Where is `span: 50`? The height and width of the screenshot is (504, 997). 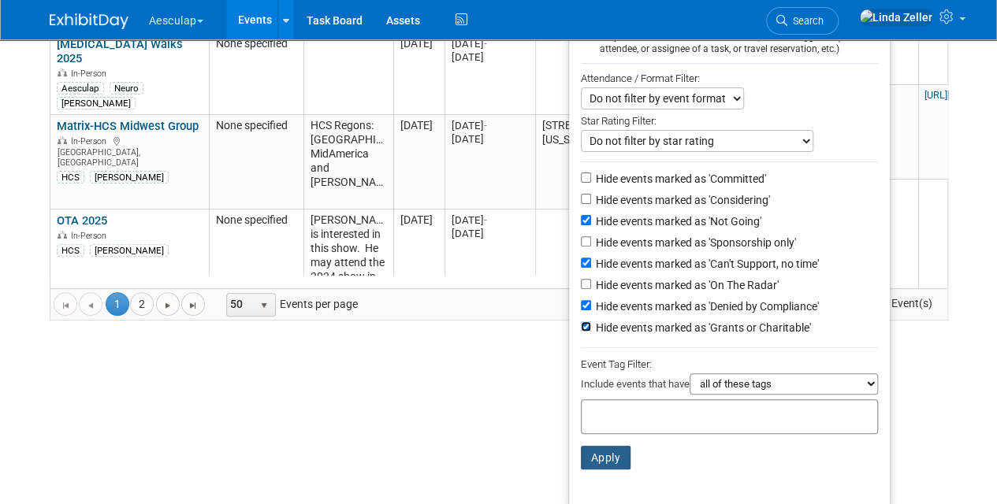
span: 50 is located at coordinates (240, 305).